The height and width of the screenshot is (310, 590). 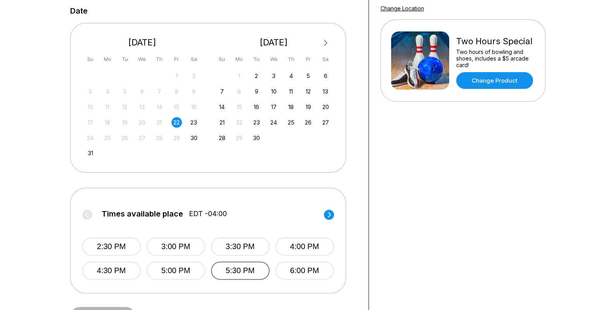 What do you see at coordinates (239, 91) in the screenshot?
I see `div: Not available Monday, September 8th, 2025` at bounding box center [239, 91].